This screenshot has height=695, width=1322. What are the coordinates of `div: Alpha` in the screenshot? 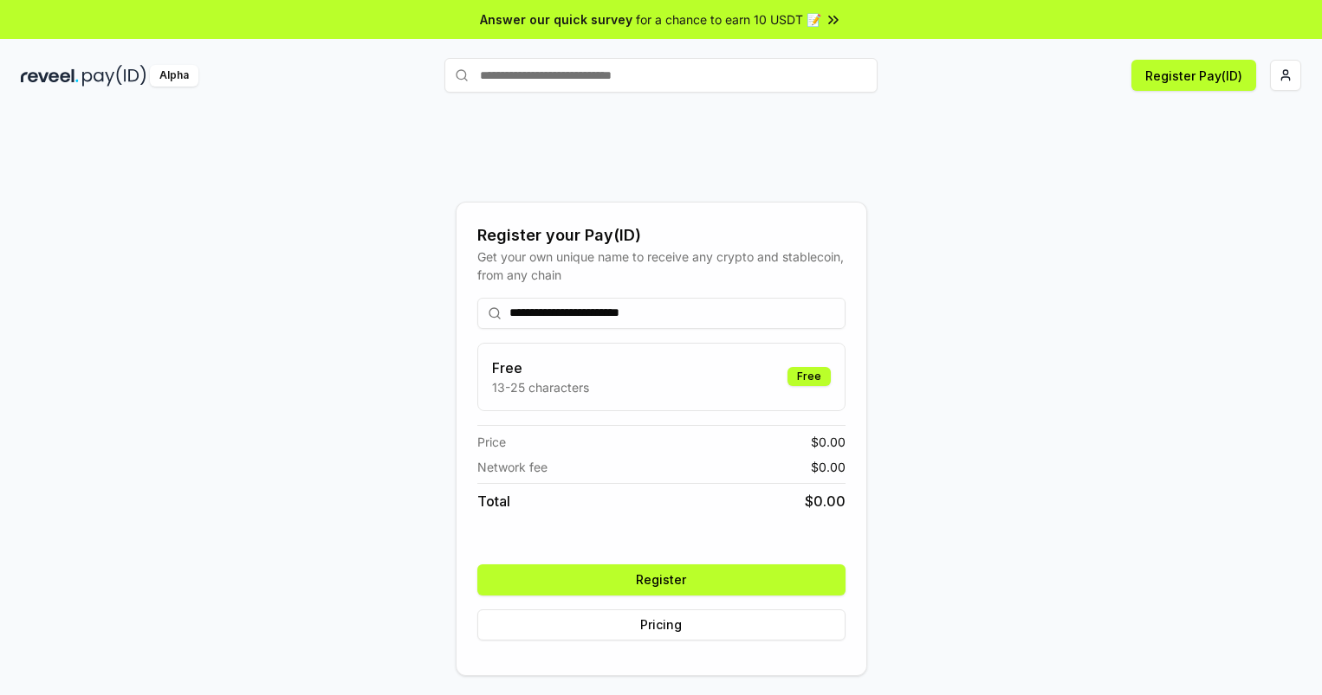 It's located at (174, 75).